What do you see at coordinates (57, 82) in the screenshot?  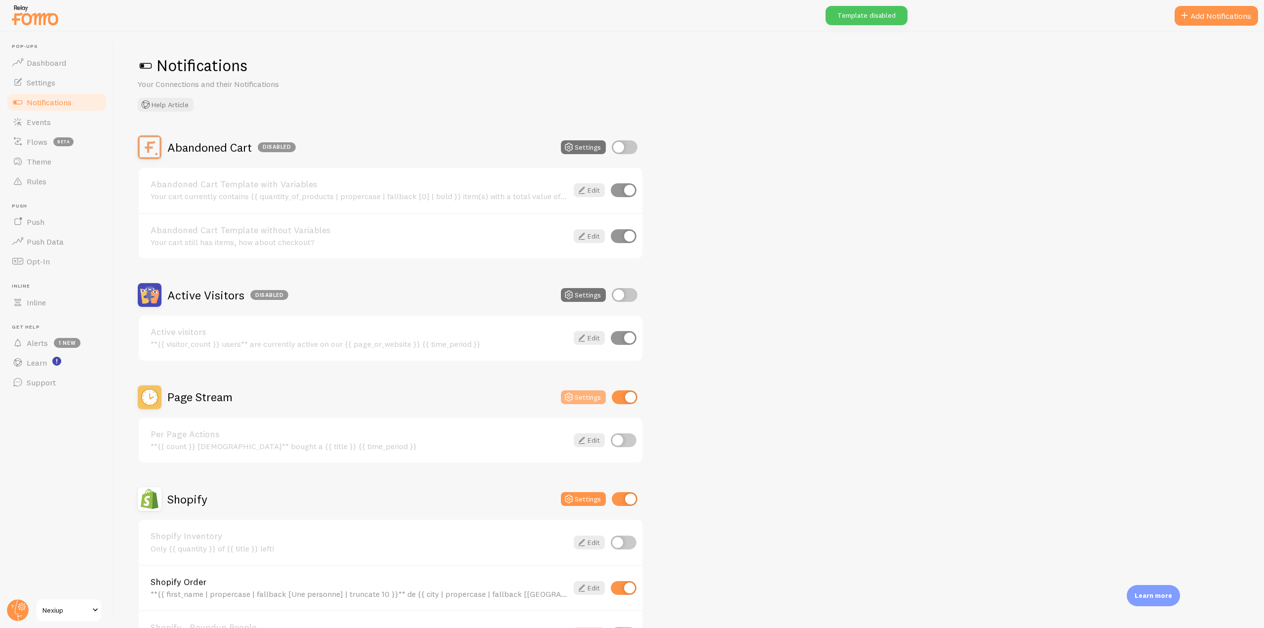 I see `a: Settings` at bounding box center [57, 82].